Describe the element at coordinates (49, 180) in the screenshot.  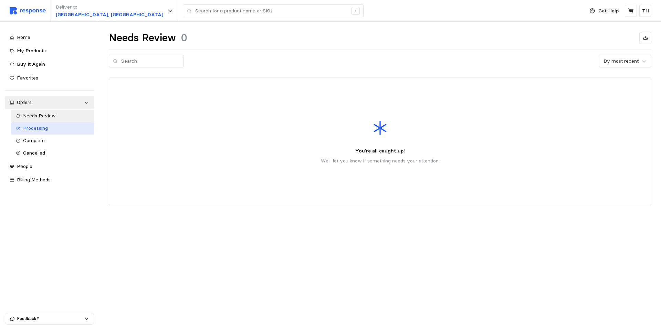
I see `a: Billing Methods` at that location.